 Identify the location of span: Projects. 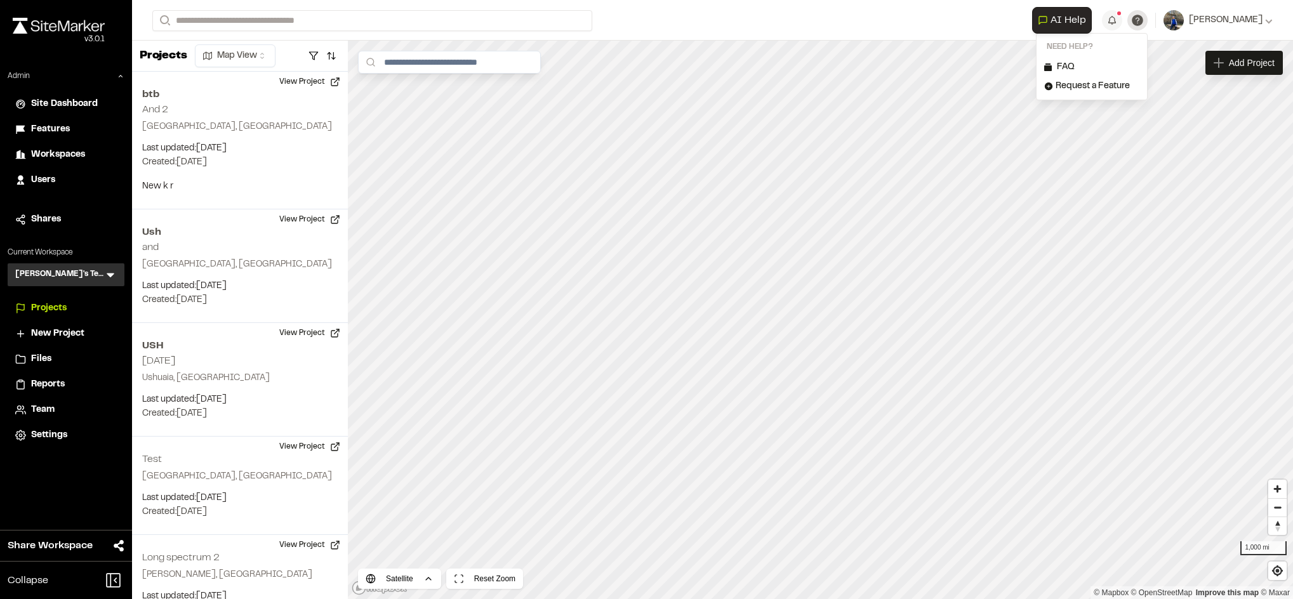
(49, 308).